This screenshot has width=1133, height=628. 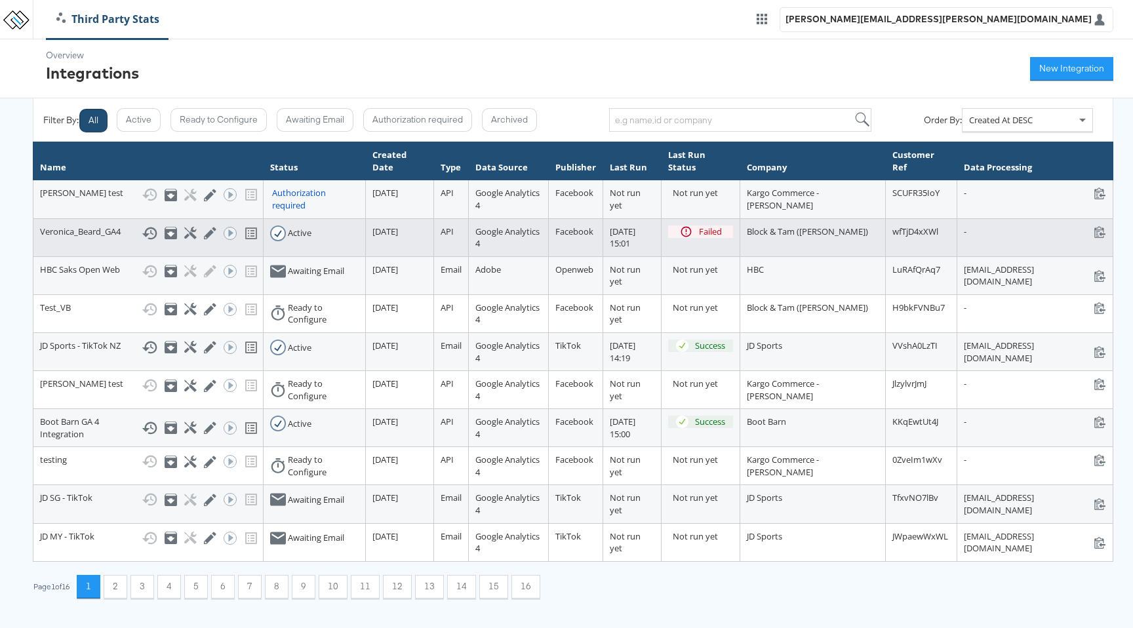 I want to click on th: Customer Ref, so click(x=921, y=161).